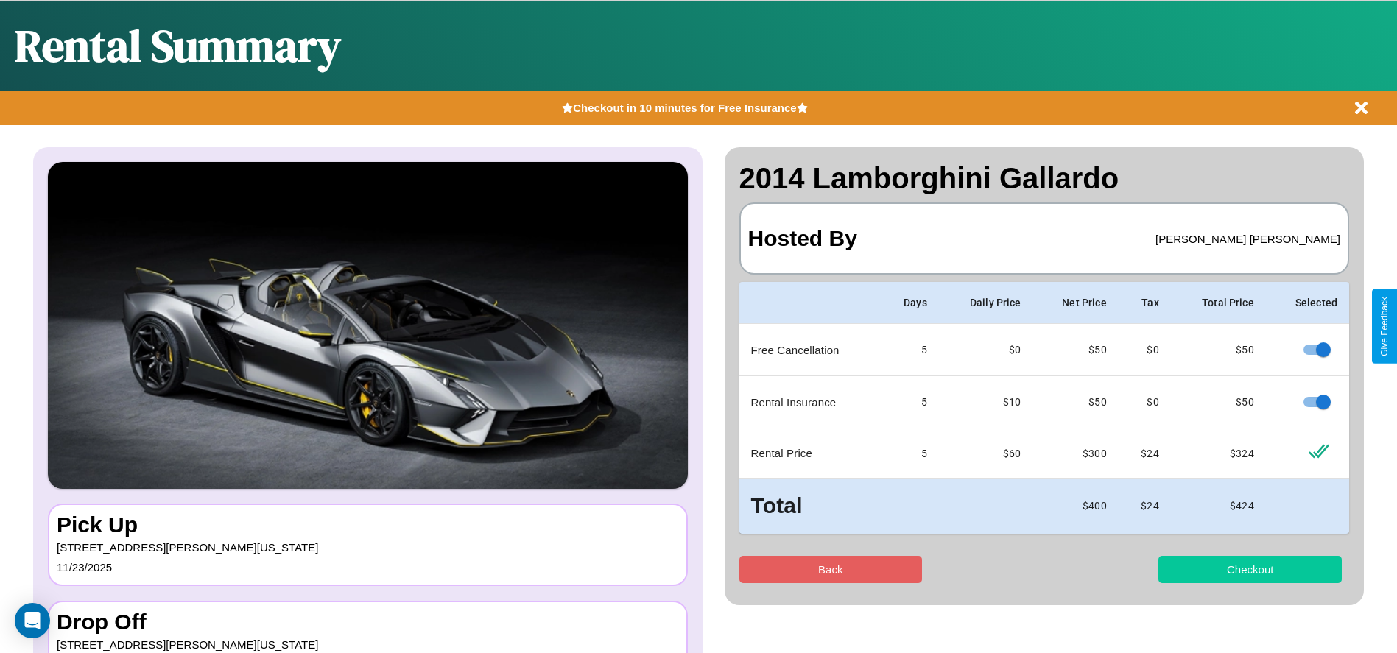 Image resolution: width=1397 pixels, height=653 pixels. What do you see at coordinates (809, 506) in the screenshot?
I see `h3: Total` at bounding box center [809, 506].